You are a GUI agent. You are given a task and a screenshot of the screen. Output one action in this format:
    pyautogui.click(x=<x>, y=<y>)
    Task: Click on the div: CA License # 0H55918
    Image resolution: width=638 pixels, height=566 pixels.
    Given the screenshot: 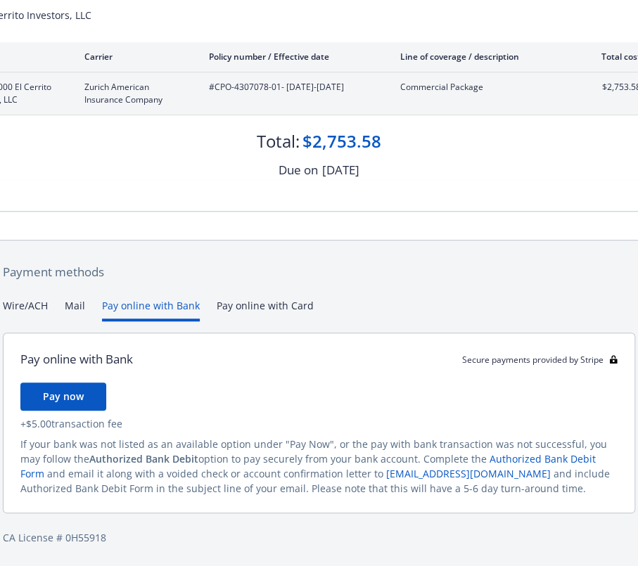 What is the action you would take?
    pyautogui.click(x=319, y=538)
    